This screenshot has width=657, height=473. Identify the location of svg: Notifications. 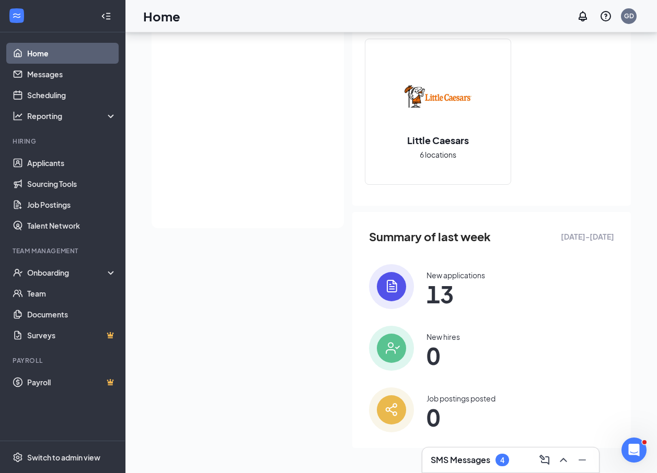
(583, 16).